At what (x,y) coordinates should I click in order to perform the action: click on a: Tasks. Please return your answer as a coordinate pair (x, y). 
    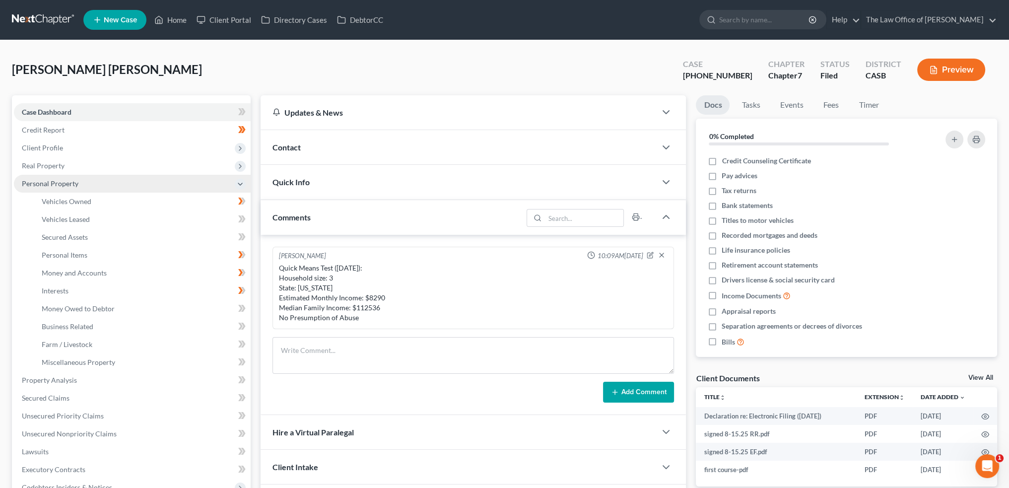
    Looking at the image, I should click on (750, 105).